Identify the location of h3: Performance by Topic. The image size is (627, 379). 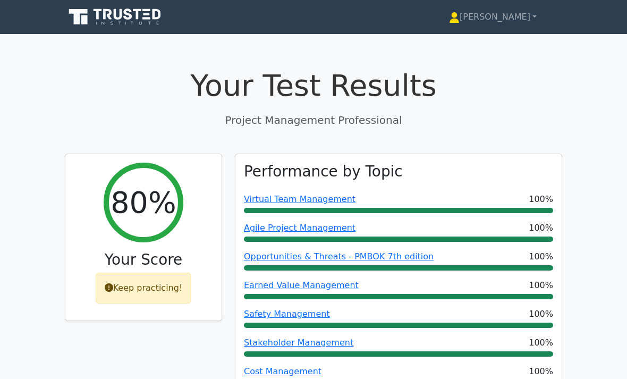
(323, 171).